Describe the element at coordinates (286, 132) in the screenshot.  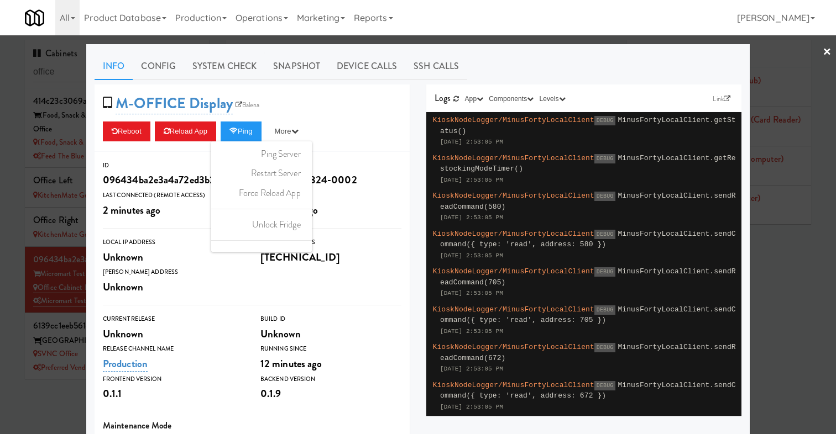
I see `button: More` at that location.